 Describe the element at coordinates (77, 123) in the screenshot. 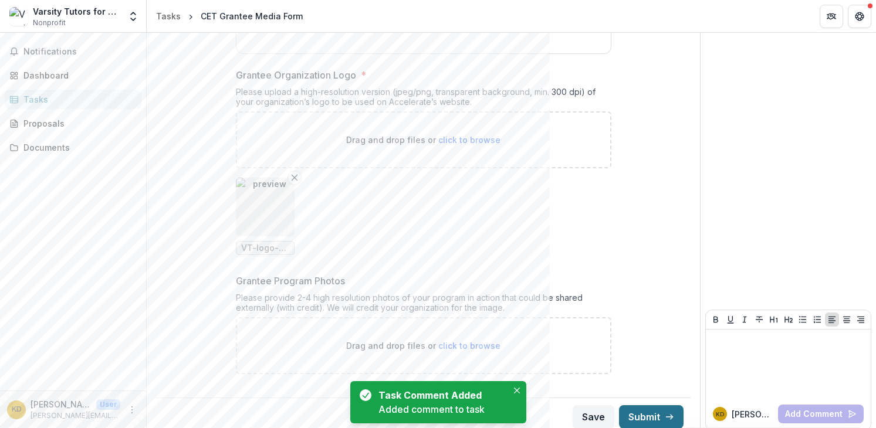

I see `div: Proposals` at that location.